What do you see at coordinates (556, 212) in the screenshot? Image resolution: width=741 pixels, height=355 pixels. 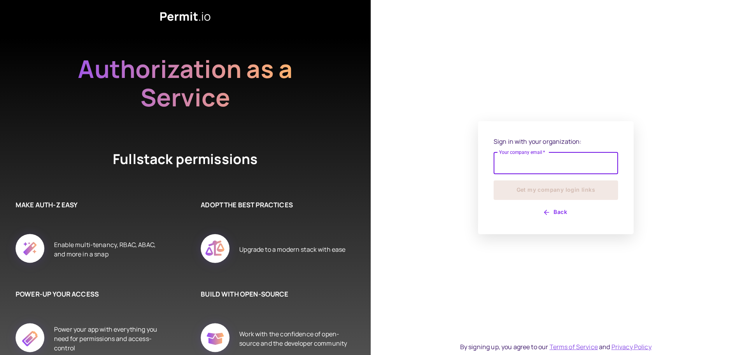 I see `button: Back` at bounding box center [556, 212].